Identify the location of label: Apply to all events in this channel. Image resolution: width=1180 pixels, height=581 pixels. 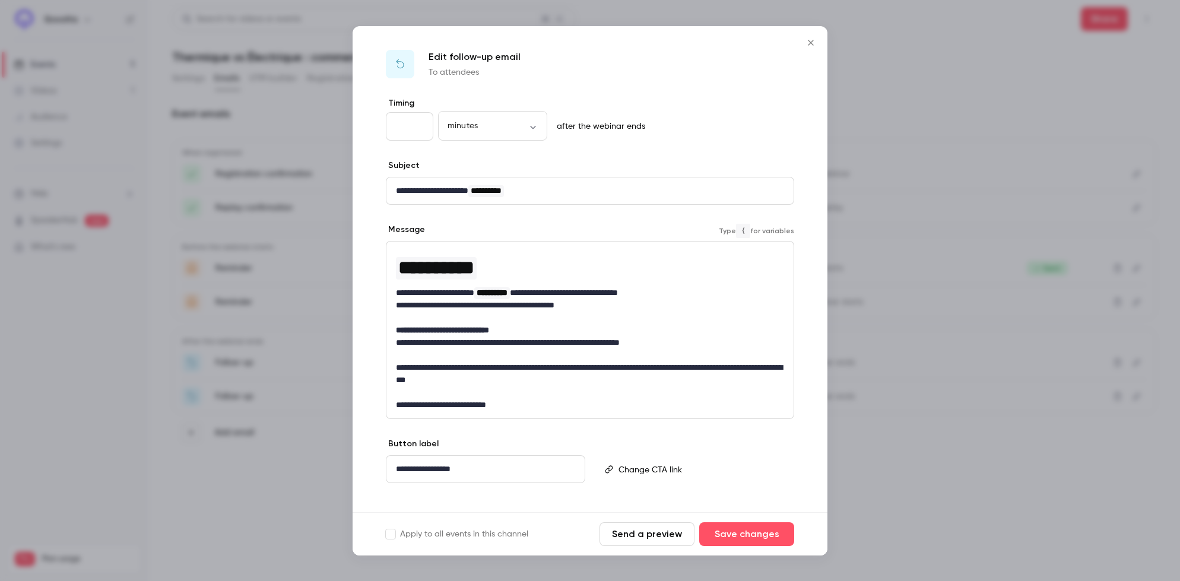
(457, 534).